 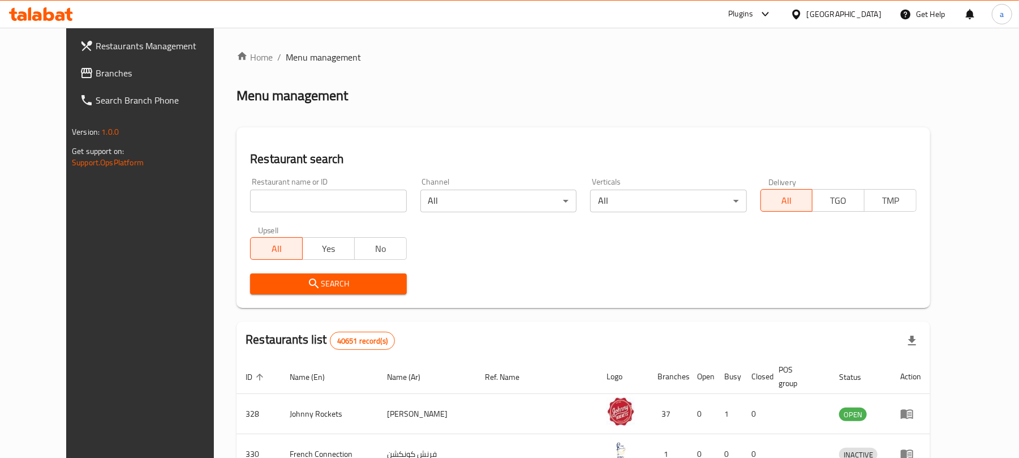 I want to click on div: Export file, so click(x=913, y=341).